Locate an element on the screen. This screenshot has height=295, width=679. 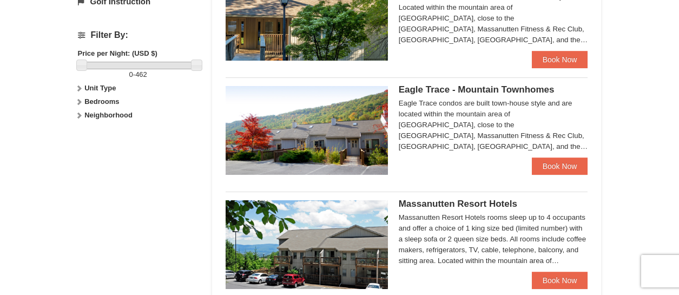
strong: Neighborhood is located at coordinates (108, 115).